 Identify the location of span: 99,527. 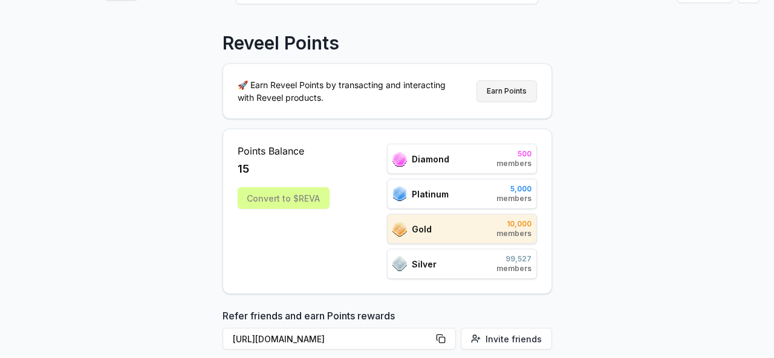
(514, 259).